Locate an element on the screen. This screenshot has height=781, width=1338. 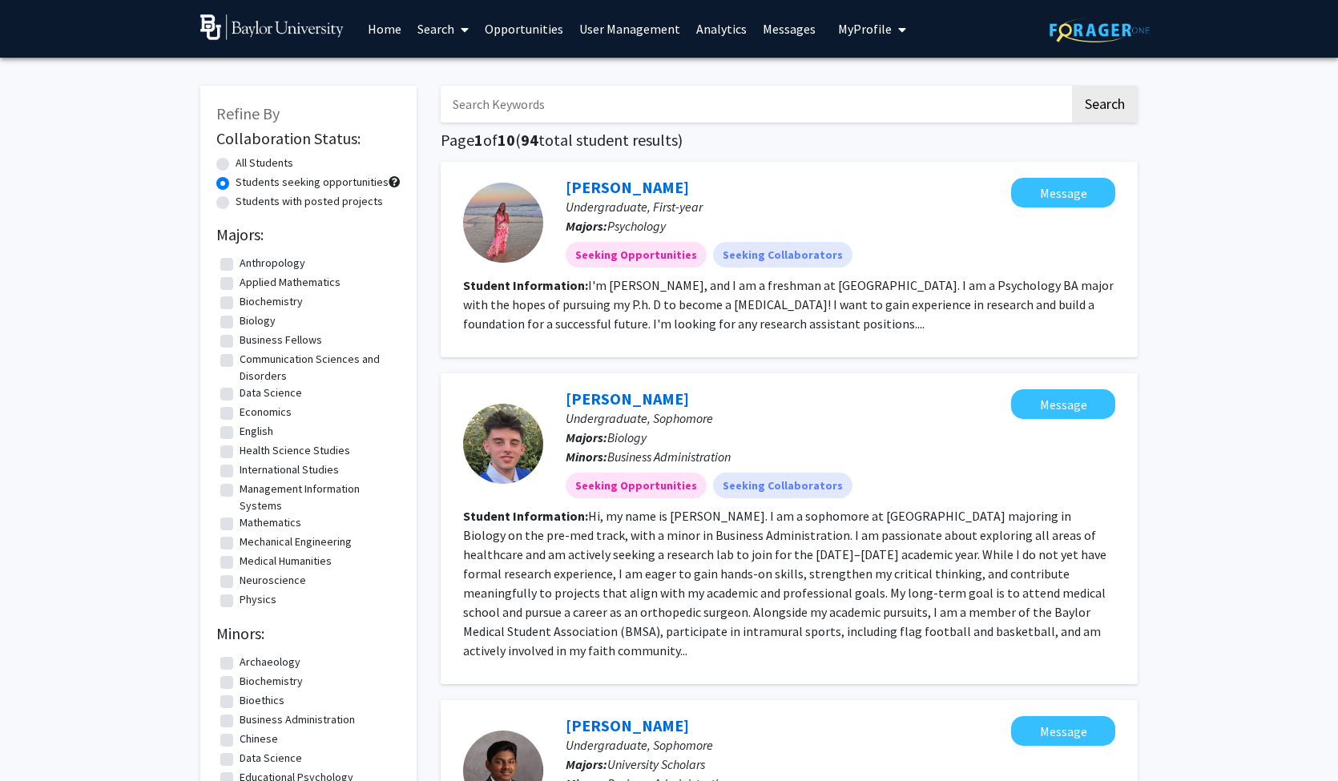
span: Business Administration is located at coordinates (669, 457).